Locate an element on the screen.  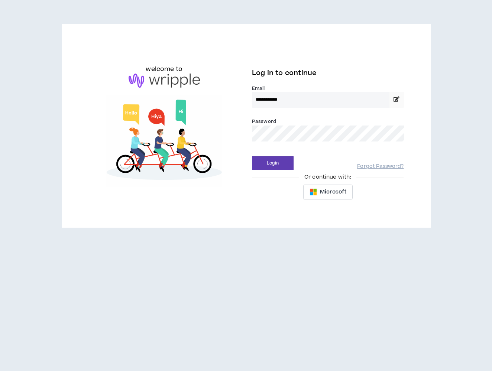
img: logo-brand.png is located at coordinates (164, 81).